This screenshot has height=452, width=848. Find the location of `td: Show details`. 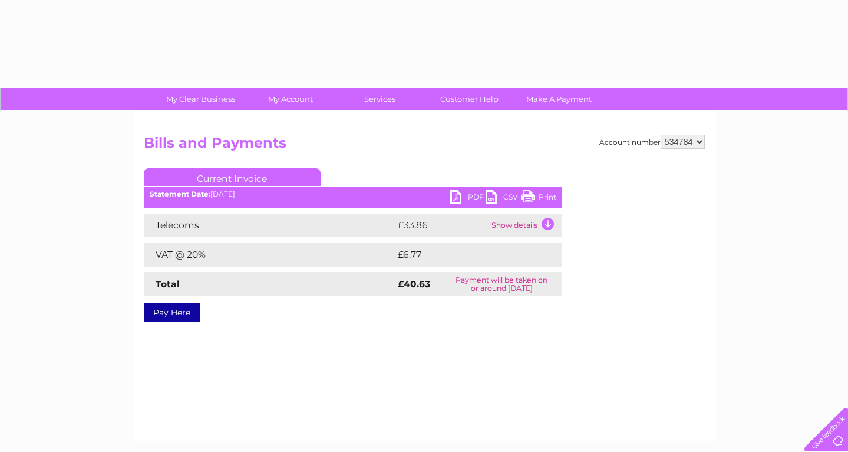

td: Show details is located at coordinates (525, 226).